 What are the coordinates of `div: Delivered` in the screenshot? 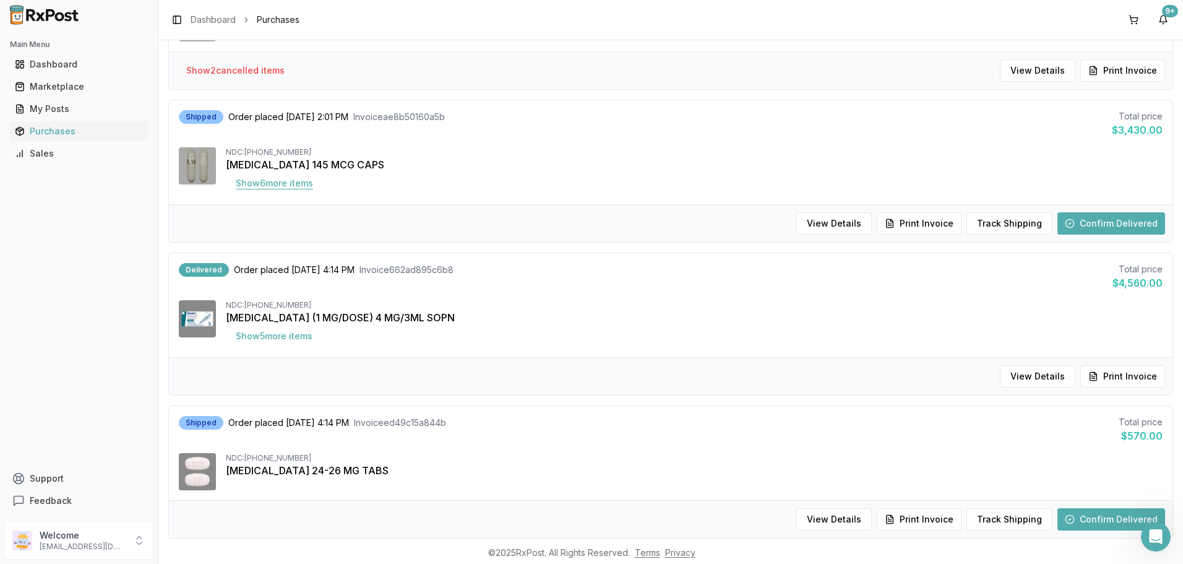 It's located at (204, 270).